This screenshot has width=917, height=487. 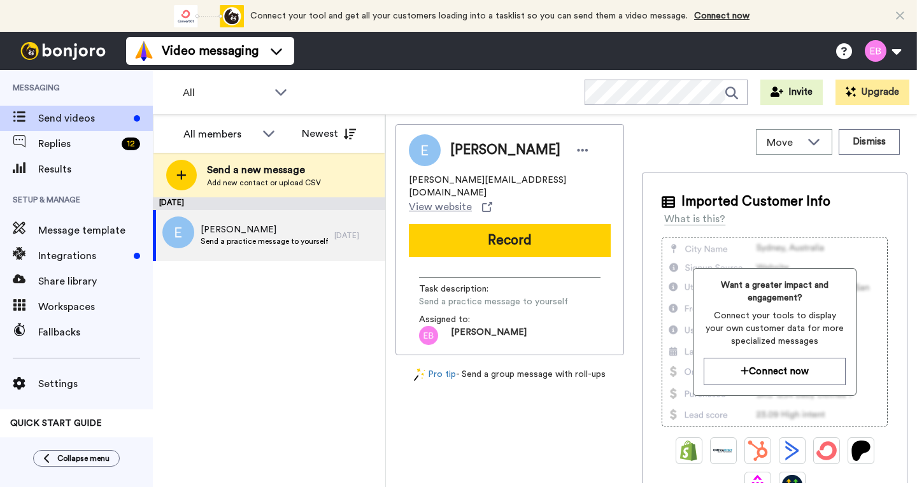 What do you see at coordinates (210, 51) in the screenshot?
I see `span: Video messaging` at bounding box center [210, 51].